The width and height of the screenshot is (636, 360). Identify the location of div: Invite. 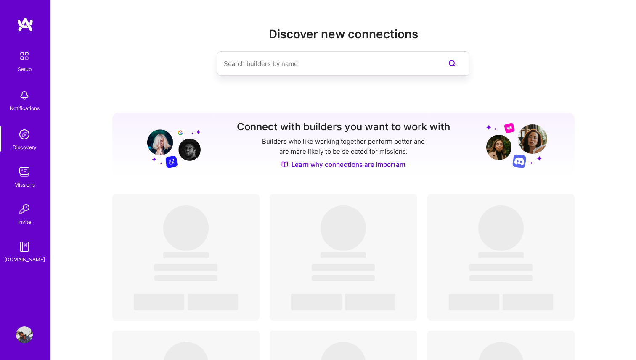
(24, 222).